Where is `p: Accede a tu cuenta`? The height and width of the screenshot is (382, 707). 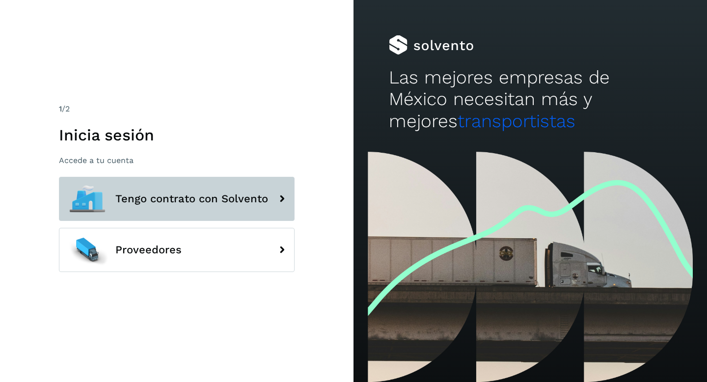
p: Accede a tu cuenta is located at coordinates (177, 160).